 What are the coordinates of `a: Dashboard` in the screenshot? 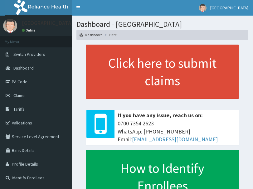 It's located at (91, 35).